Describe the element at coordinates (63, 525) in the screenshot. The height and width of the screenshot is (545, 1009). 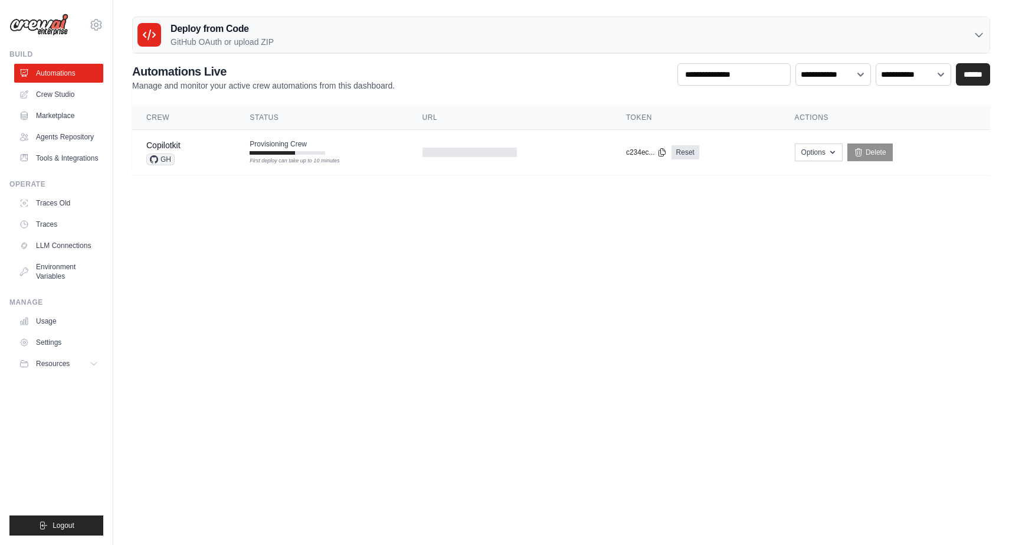
I see `span: Logout` at that location.